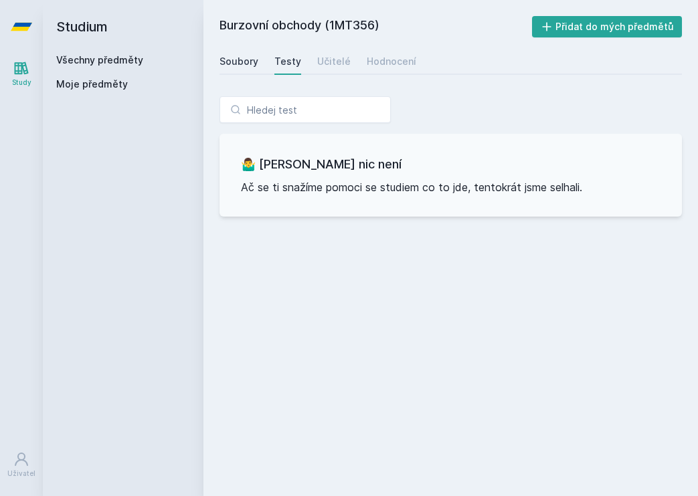 This screenshot has height=496, width=698. Describe the element at coordinates (21, 82) in the screenshot. I see `div: Study` at that location.